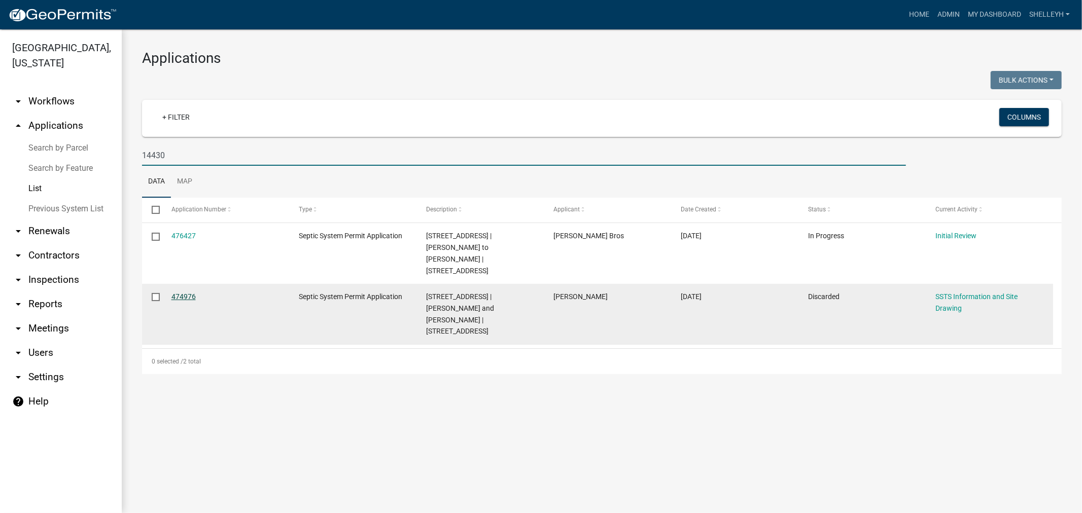  What do you see at coordinates (989, 210) in the screenshot?
I see `datatable-header-cell: Current Activity` at bounding box center [989, 210].